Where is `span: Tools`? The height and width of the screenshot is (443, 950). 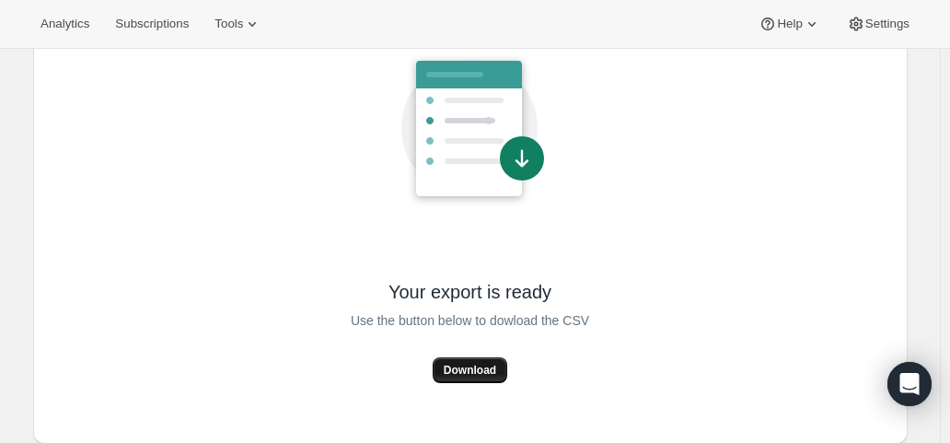 span: Tools is located at coordinates (228, 24).